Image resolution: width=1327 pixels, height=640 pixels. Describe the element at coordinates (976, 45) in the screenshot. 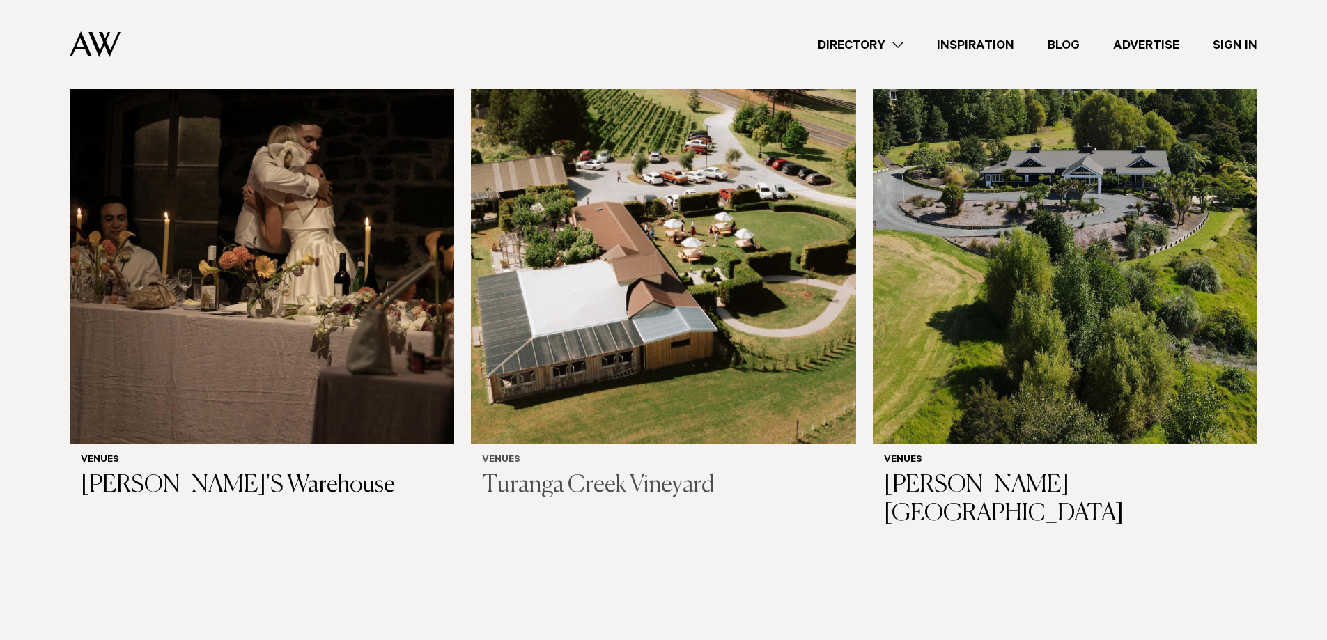

I see `a: Inspiration` at that location.